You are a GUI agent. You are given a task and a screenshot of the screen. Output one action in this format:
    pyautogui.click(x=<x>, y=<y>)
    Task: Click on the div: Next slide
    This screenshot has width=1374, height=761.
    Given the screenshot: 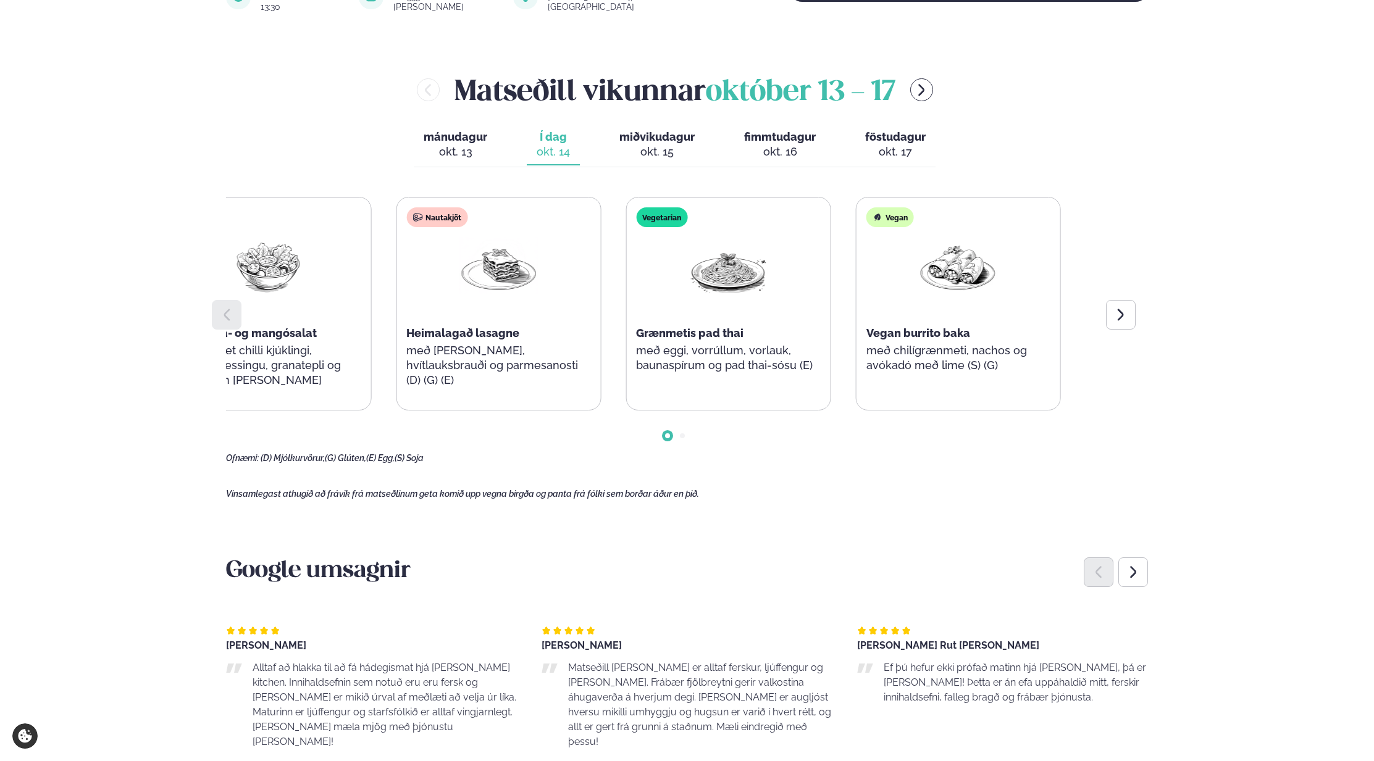 What is the action you would take?
    pyautogui.click(x=1133, y=572)
    